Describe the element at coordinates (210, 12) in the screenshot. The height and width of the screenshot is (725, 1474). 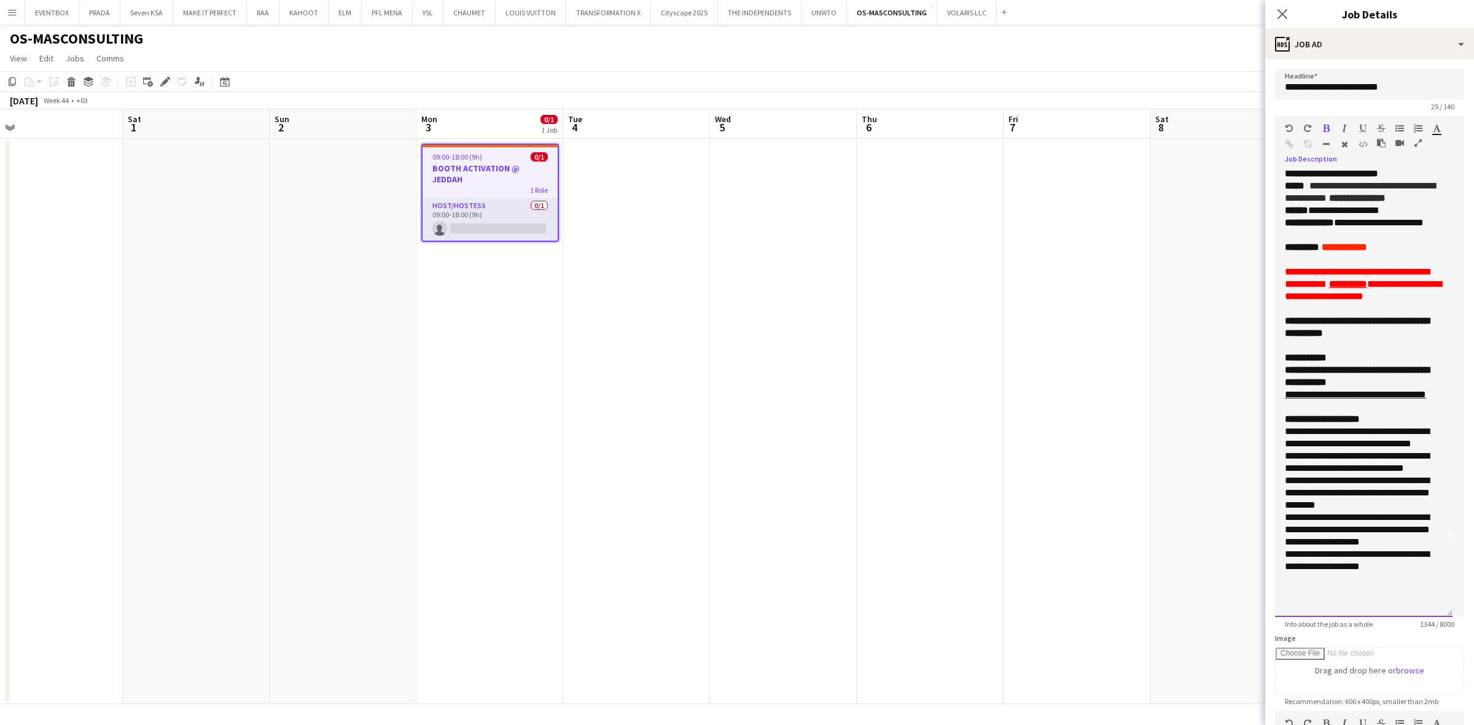
I see `button: MAKE IT PERFECT` at that location.